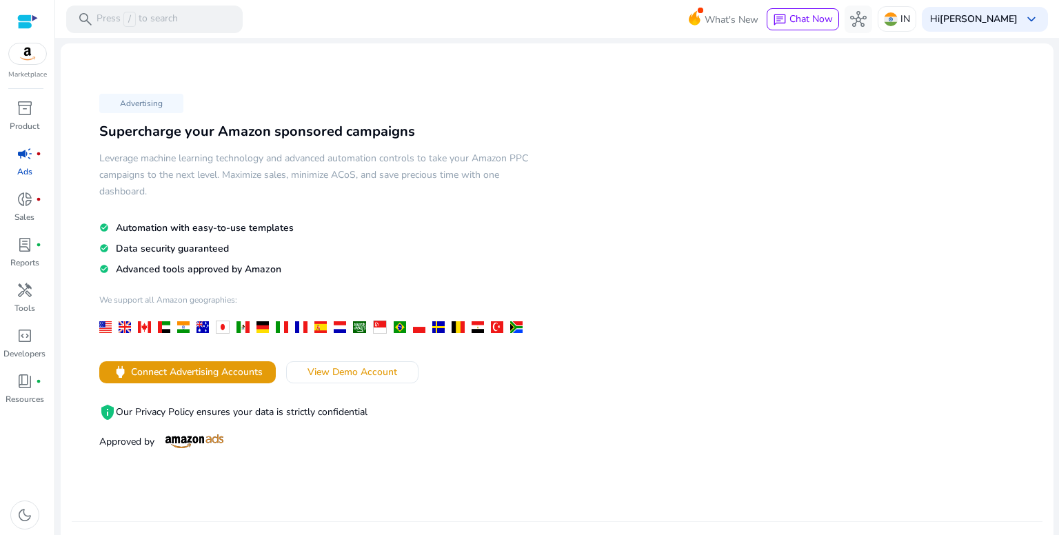 Image resolution: width=1059 pixels, height=535 pixels. Describe the element at coordinates (108, 412) in the screenshot. I see `mat-icon: privacy_tip` at that location.